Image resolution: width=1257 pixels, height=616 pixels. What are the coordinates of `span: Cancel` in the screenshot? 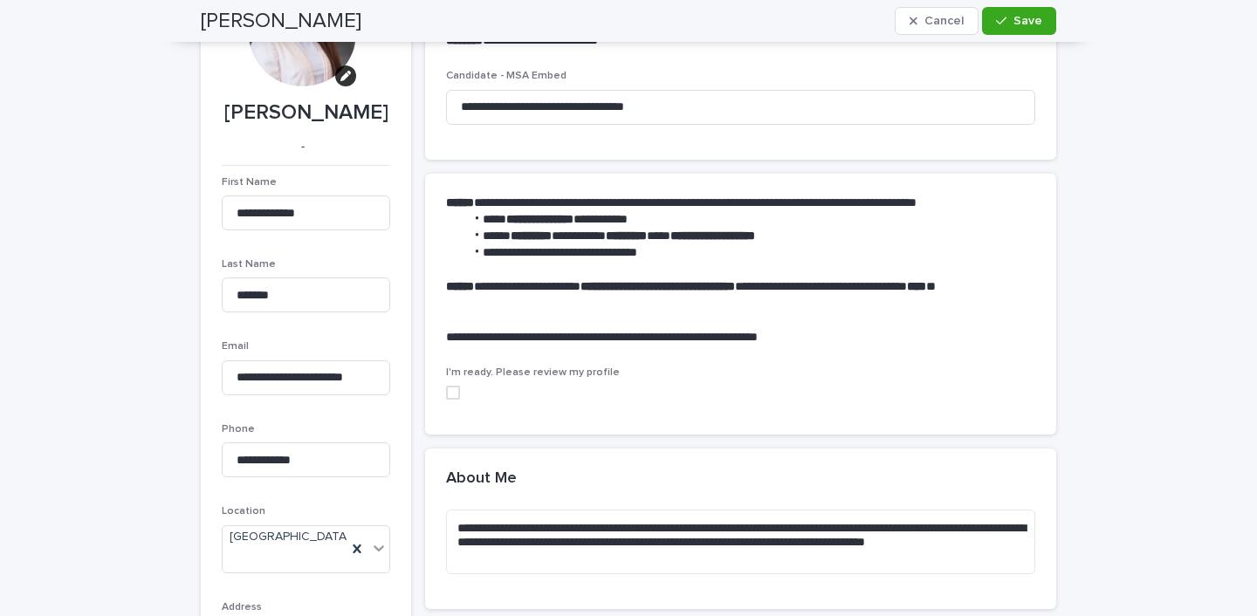 It's located at (944, 21).